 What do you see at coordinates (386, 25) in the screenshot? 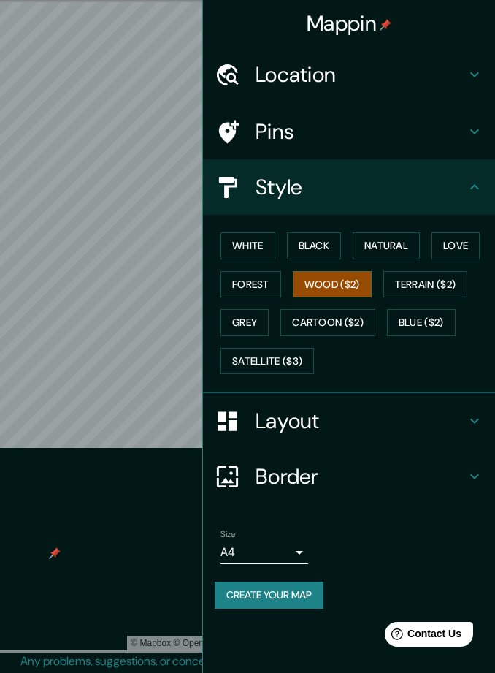
I see `img: pin-icon.png` at bounding box center [386, 25].